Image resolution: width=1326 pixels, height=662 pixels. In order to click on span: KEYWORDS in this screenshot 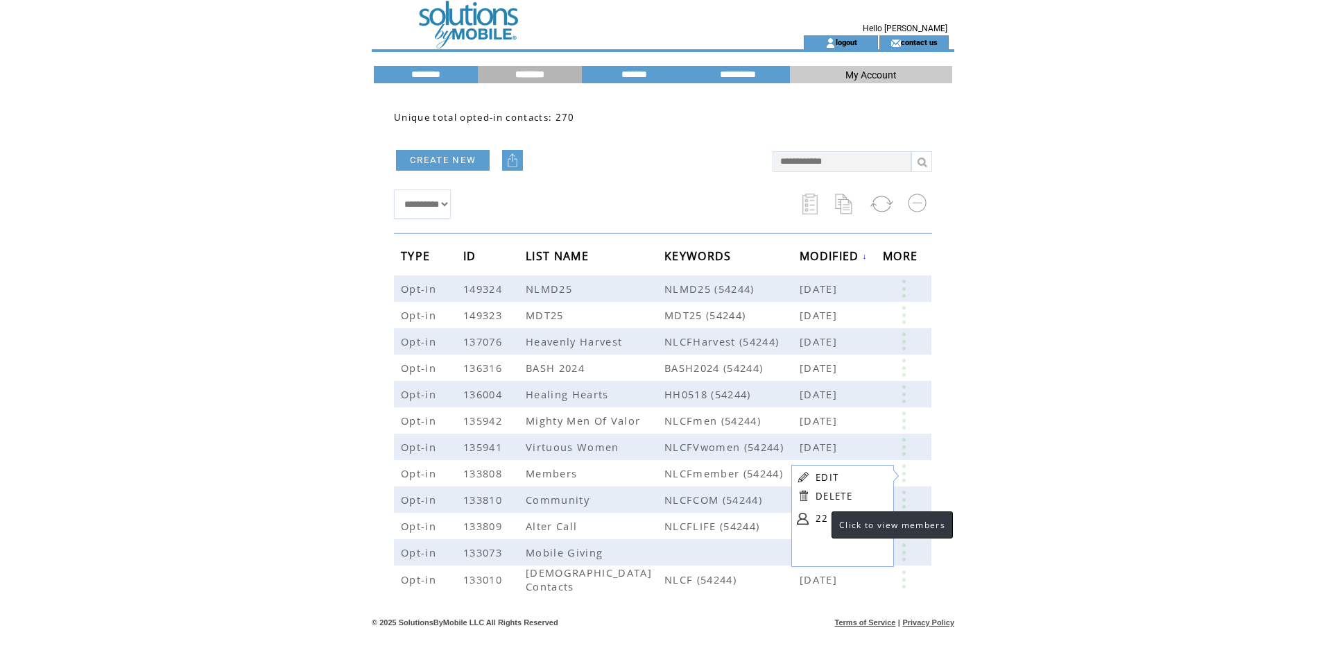, I will do `click(700, 257)`.